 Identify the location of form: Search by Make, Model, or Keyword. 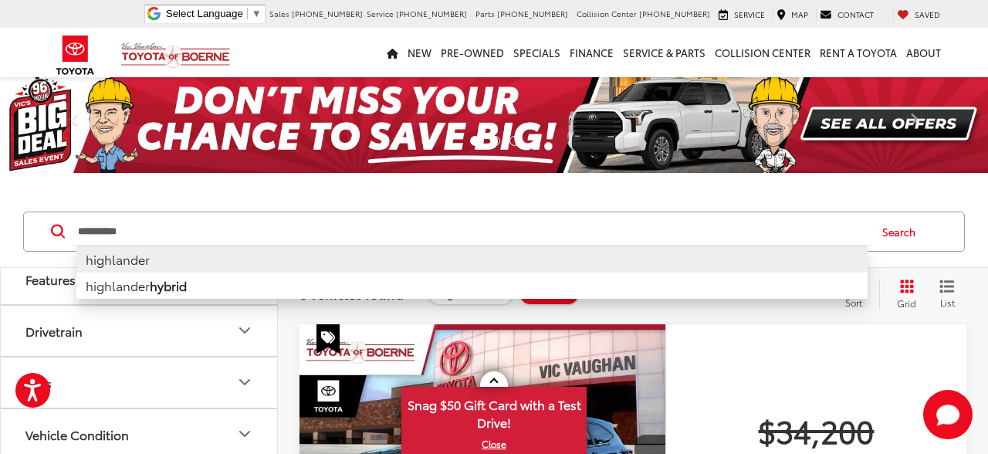
(471, 231).